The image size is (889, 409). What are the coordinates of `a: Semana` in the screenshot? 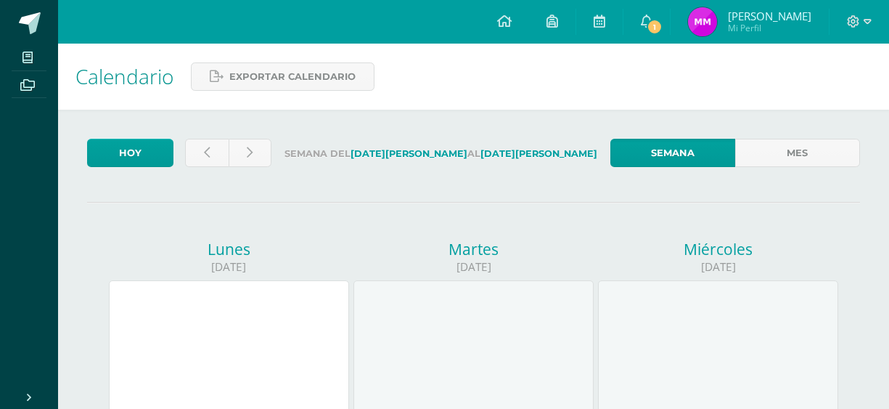 It's located at (673, 152).